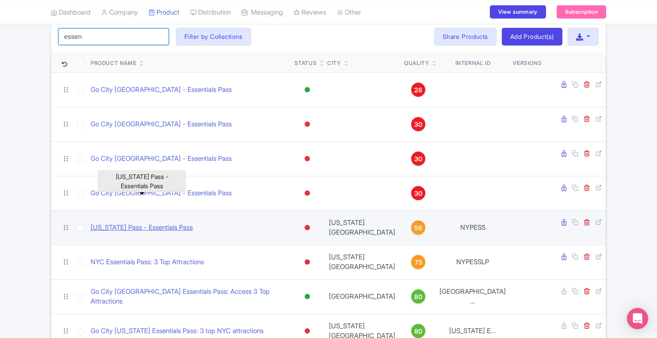  I want to click on th: Versions, so click(527, 63).